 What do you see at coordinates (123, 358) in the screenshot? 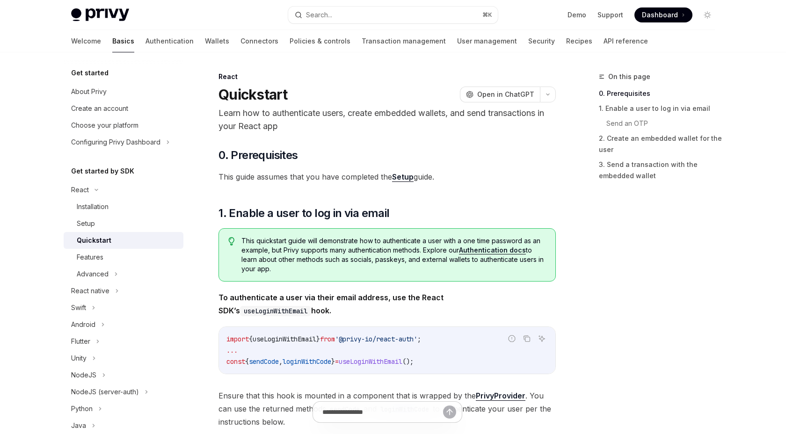
I see `button: Unity` at bounding box center [123, 358].